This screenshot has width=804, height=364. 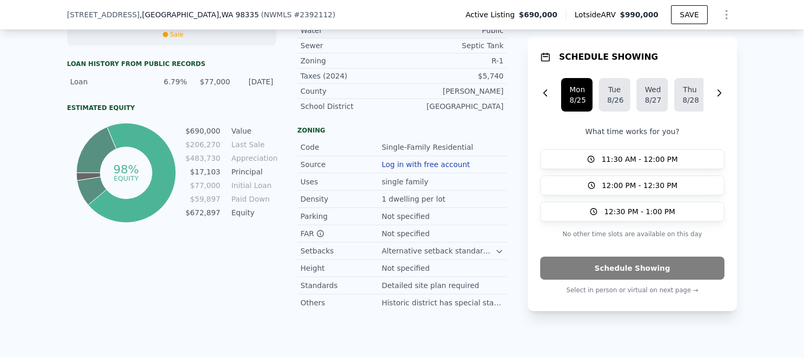 What do you see at coordinates (177, 35) in the screenshot?
I see `span: Sale` at bounding box center [177, 35].